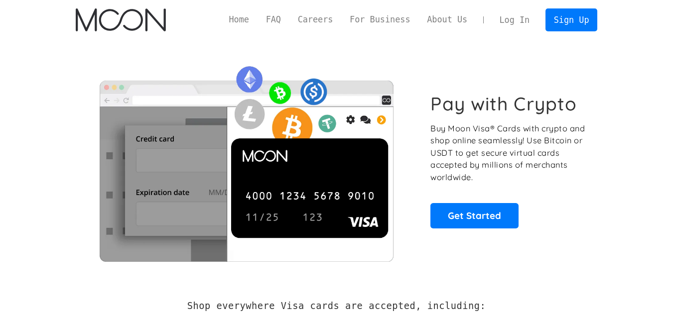 The image size is (673, 315). Describe the element at coordinates (503, 104) in the screenshot. I see `h1: Pay with Crypto` at that location.